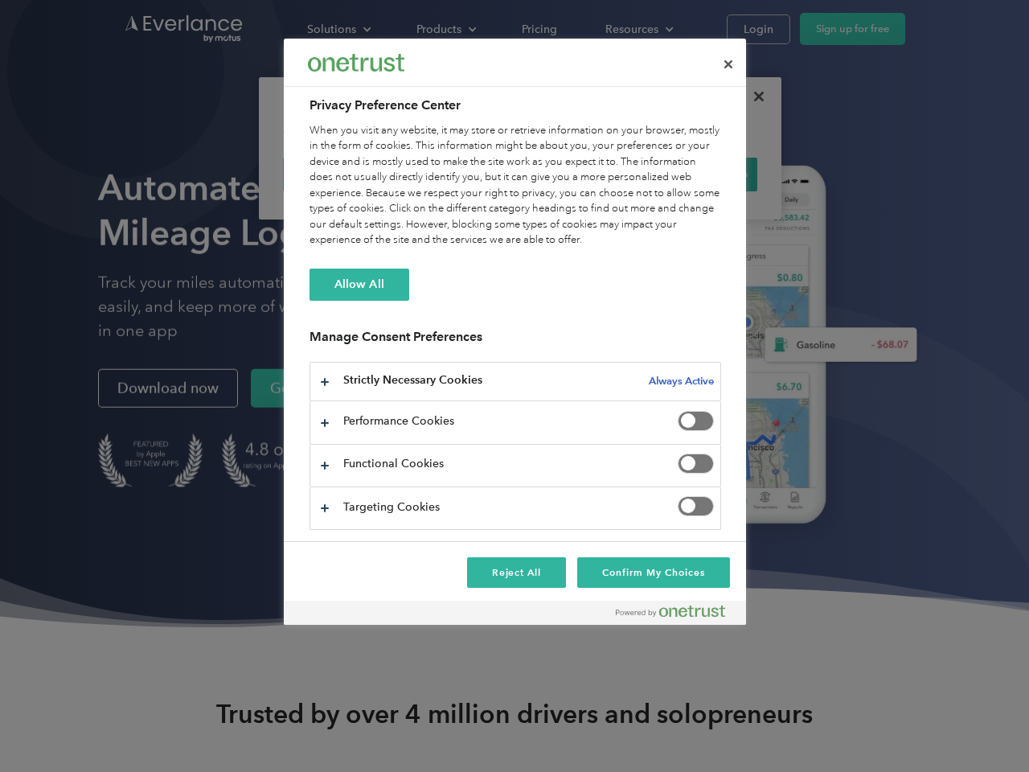  I want to click on a: Powered by OneTrust Opens in a new Tab, so click(677, 614).